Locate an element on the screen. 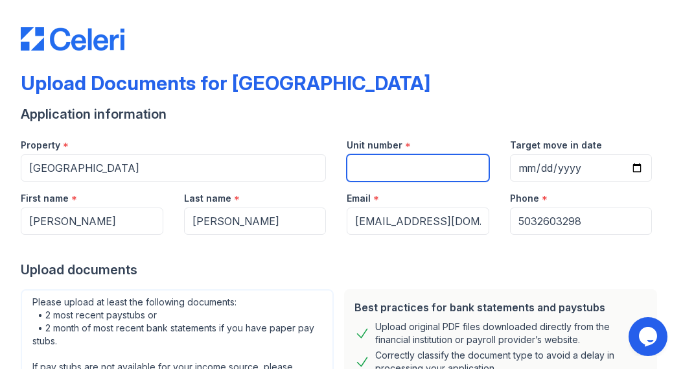 Image resolution: width=683 pixels, height=369 pixels. label: Target move in date is located at coordinates (556, 145).